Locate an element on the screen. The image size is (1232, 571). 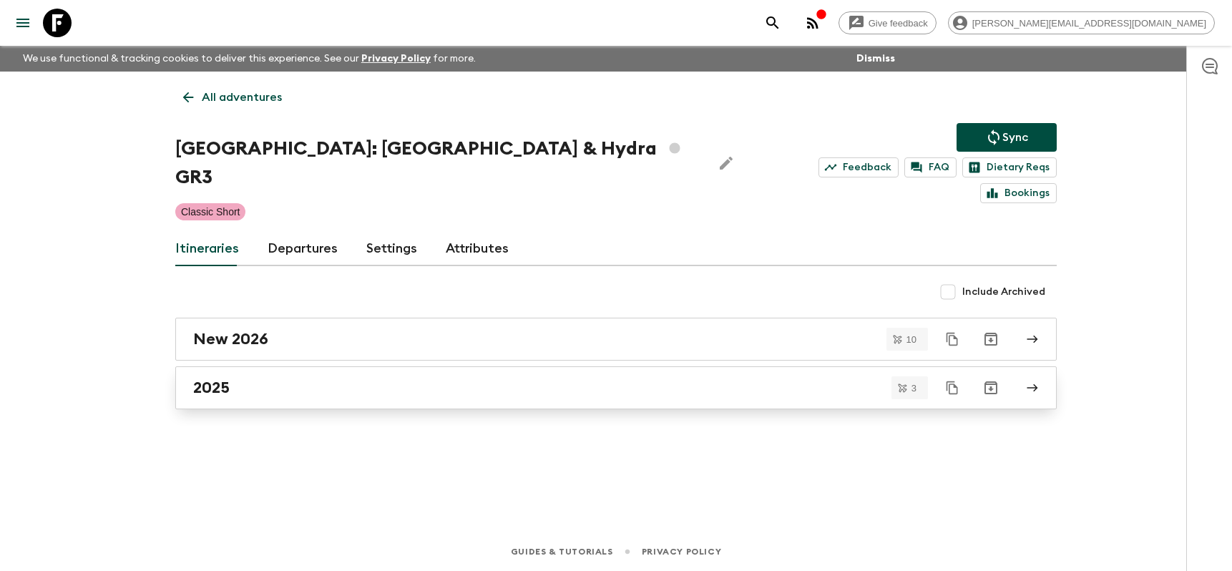
button: Sync adventure departures to the booking engine is located at coordinates (1007, 137).